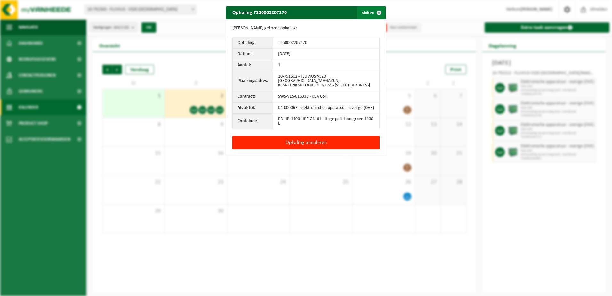  I want to click on button: Ophaling annuleren, so click(306, 142).